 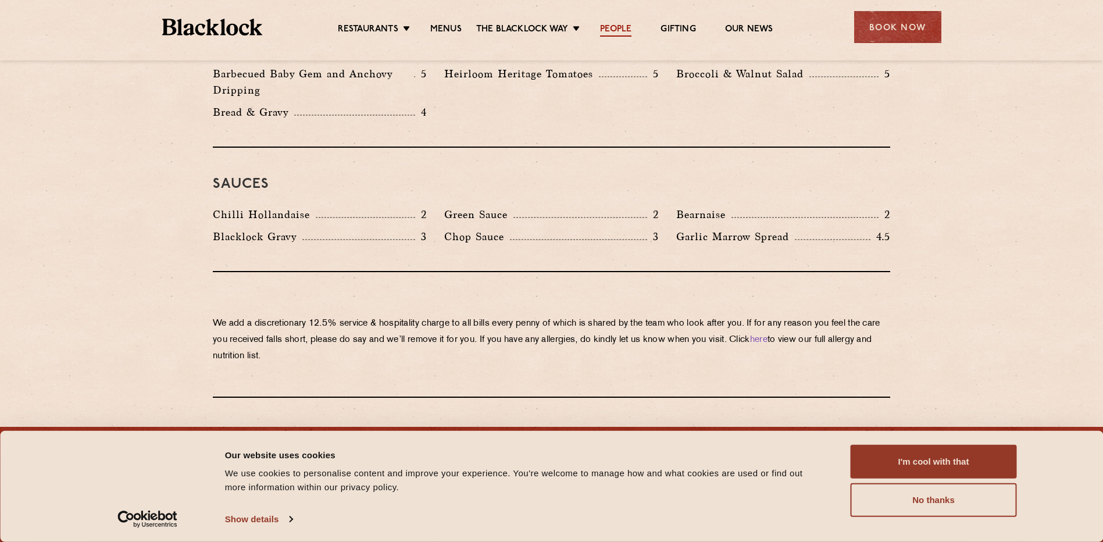 What do you see at coordinates (257, 237) in the screenshot?
I see `p: Blacklock Gravy` at bounding box center [257, 237].